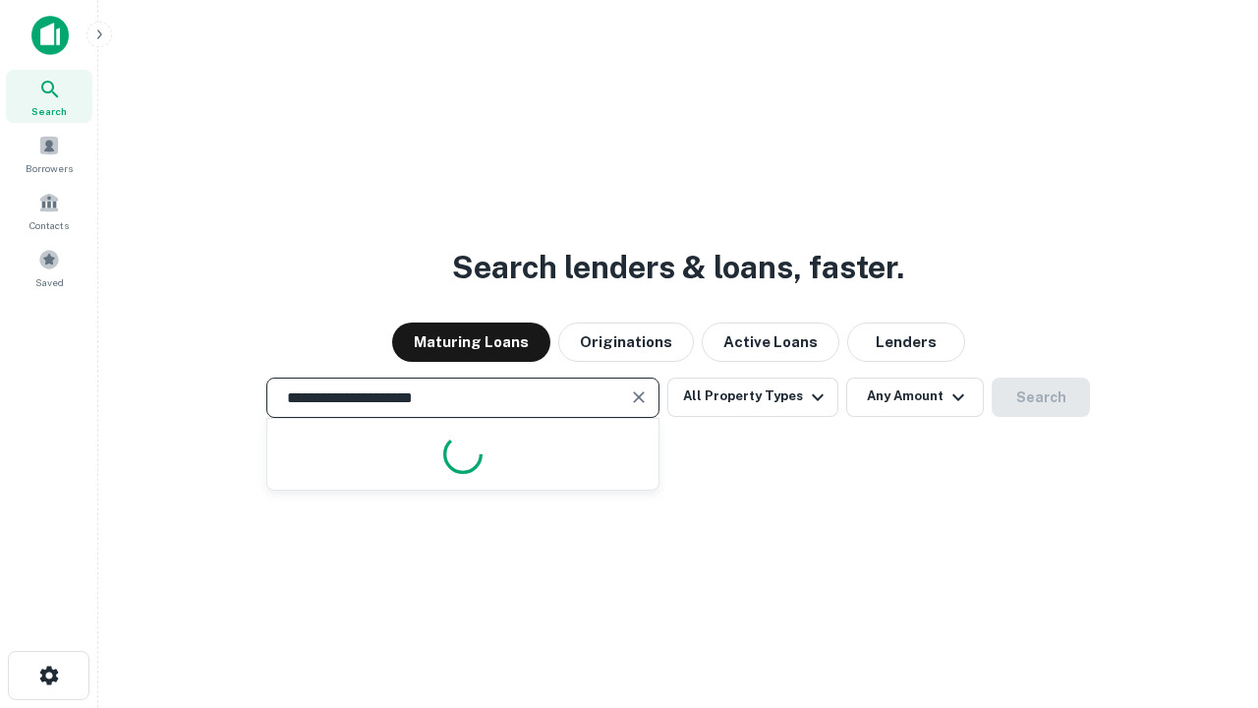  What do you see at coordinates (49, 282) in the screenshot?
I see `span: Saved` at bounding box center [49, 282].